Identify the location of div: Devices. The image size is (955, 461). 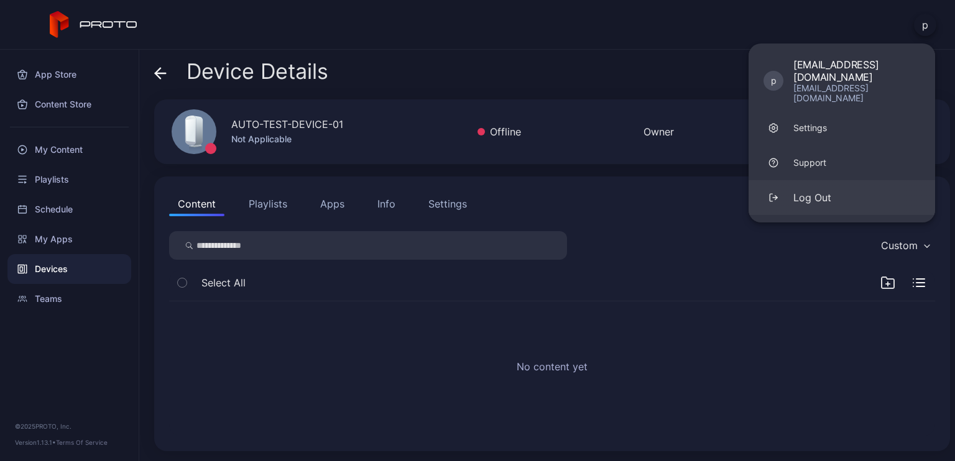
(69, 269).